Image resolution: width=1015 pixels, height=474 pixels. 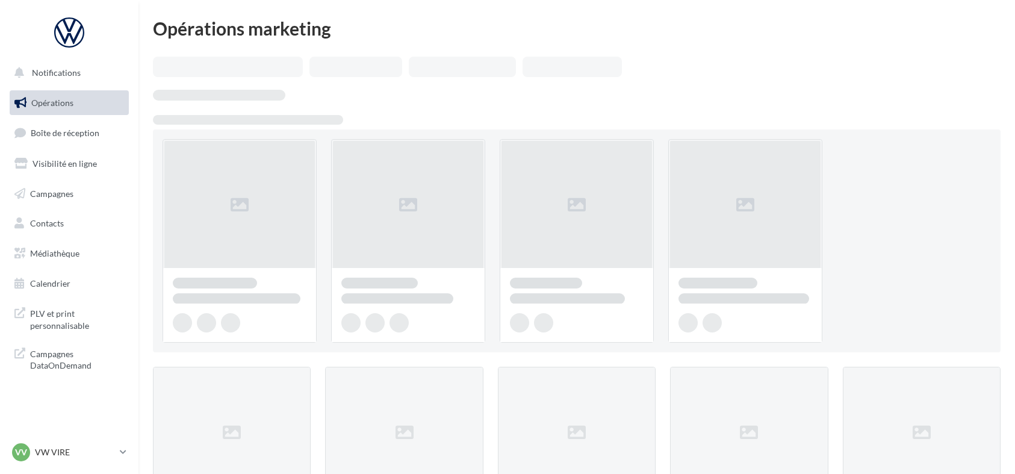 What do you see at coordinates (69, 358) in the screenshot?
I see `a: Campagnes DataOnDemand` at bounding box center [69, 358].